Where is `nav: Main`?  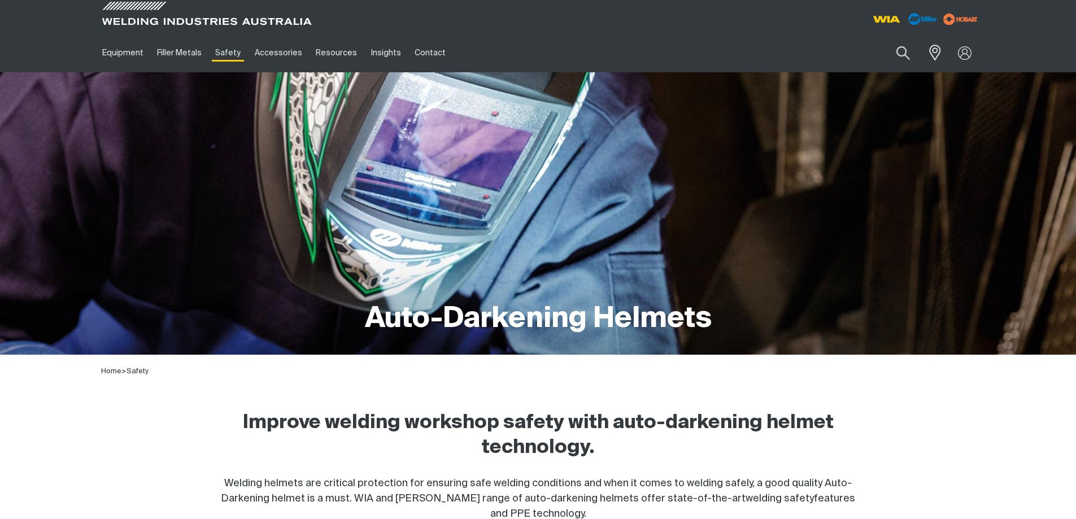 nav: Main is located at coordinates (427, 53).